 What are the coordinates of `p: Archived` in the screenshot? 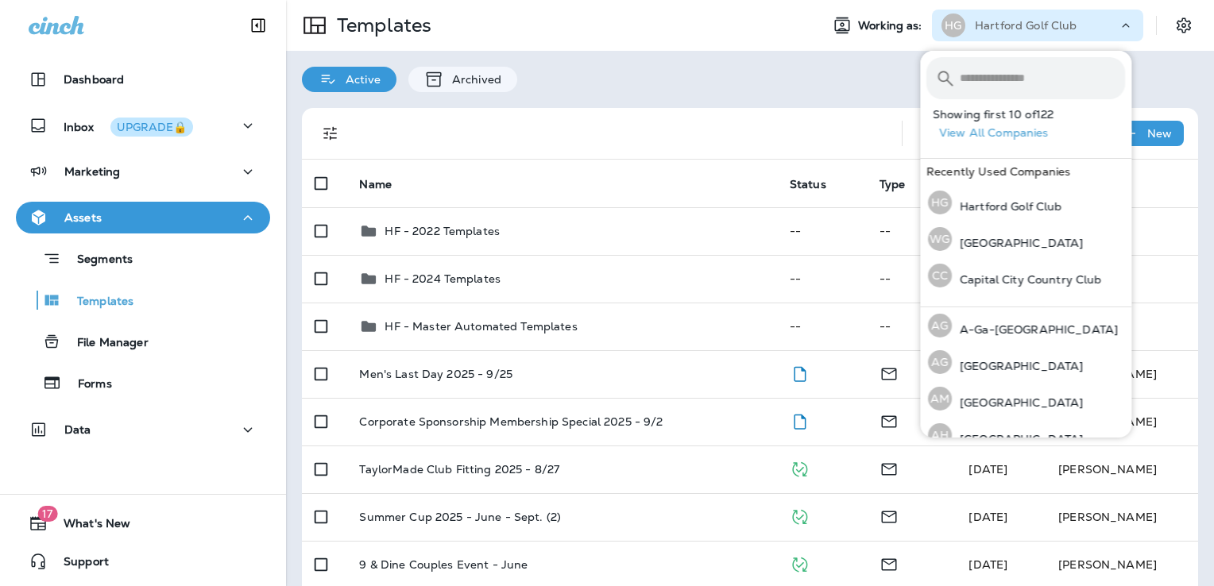 It's located at (473, 79).